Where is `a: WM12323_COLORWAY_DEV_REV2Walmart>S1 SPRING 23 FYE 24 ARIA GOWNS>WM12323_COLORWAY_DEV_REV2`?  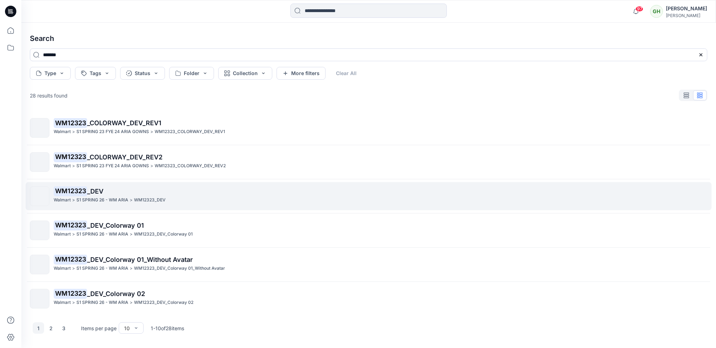 a: WM12323_COLORWAY_DEV_REV2Walmart>S1 SPRING 23 FYE 24 ARIA GOWNS>WM12323_COLORWAY_DEV_REV2 is located at coordinates (369, 162).